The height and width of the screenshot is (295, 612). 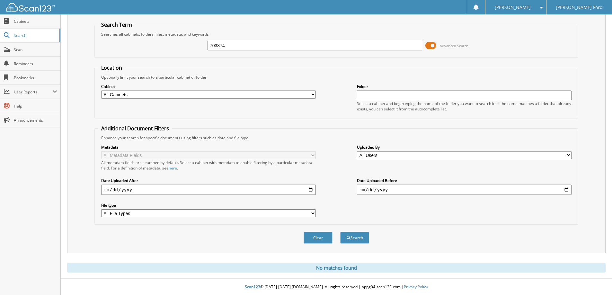 I want to click on span: Advanced Search, so click(x=454, y=46).